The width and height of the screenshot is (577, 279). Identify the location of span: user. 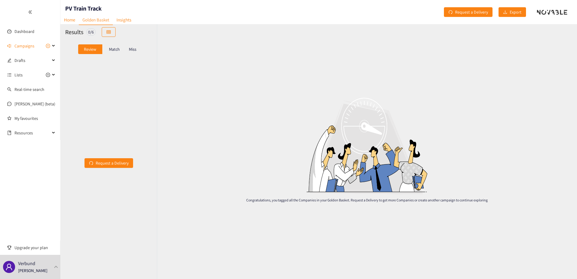
(9, 267).